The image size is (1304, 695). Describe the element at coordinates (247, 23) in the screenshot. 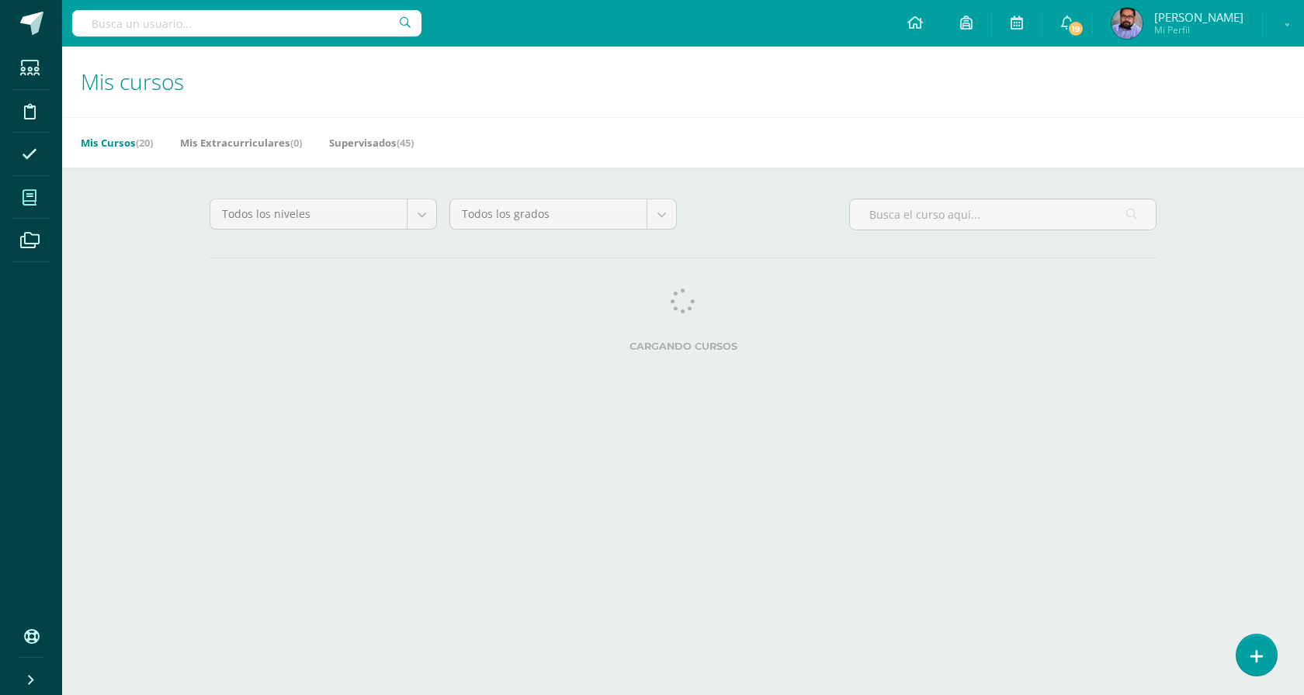

I see `input: Busca un usuario...` at that location.